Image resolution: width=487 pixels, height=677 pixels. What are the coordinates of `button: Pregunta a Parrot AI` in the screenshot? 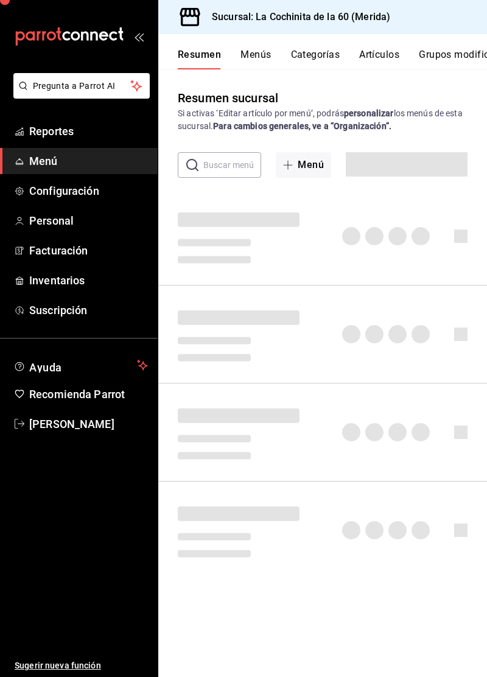 It's located at (82, 86).